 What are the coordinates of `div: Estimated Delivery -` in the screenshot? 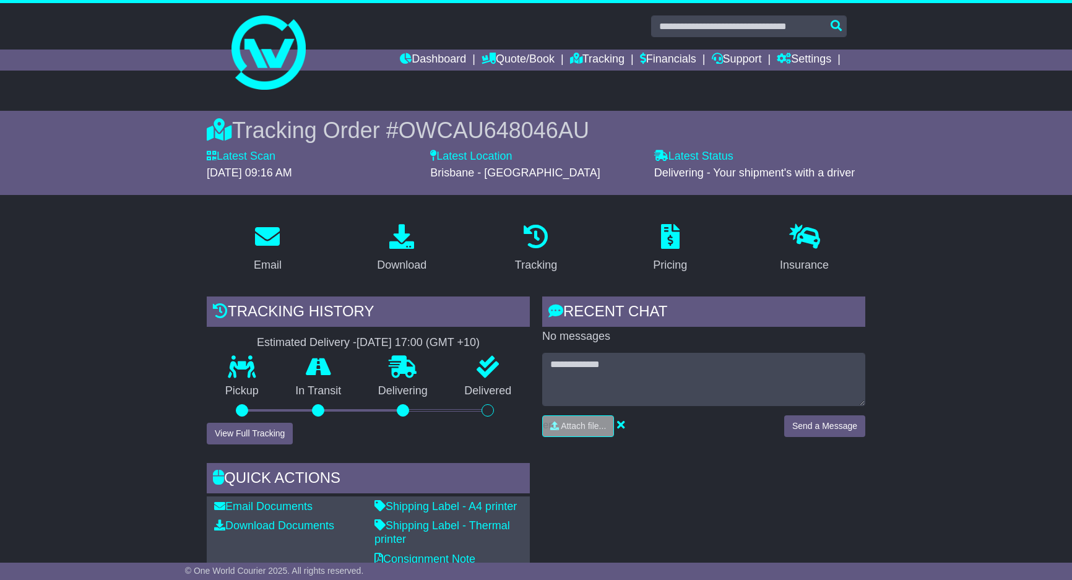 It's located at (368, 343).